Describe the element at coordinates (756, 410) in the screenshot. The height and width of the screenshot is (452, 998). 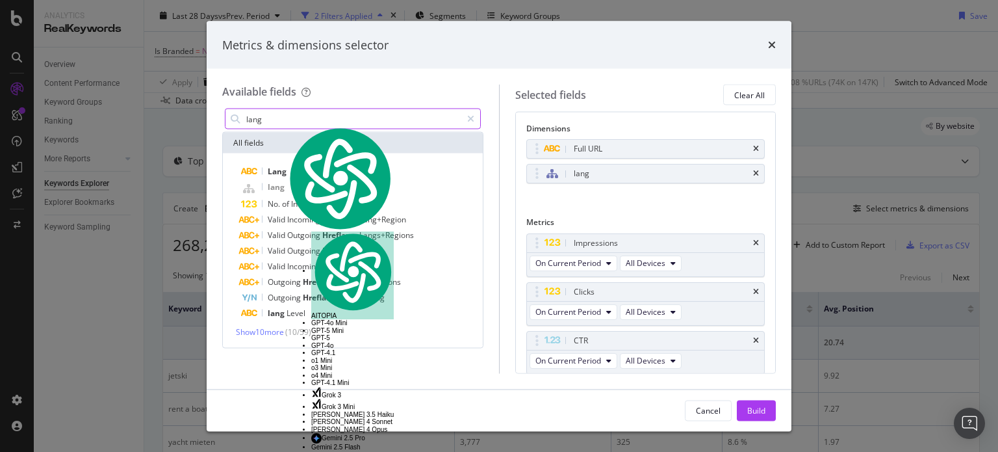
I see `button: Build` at that location.